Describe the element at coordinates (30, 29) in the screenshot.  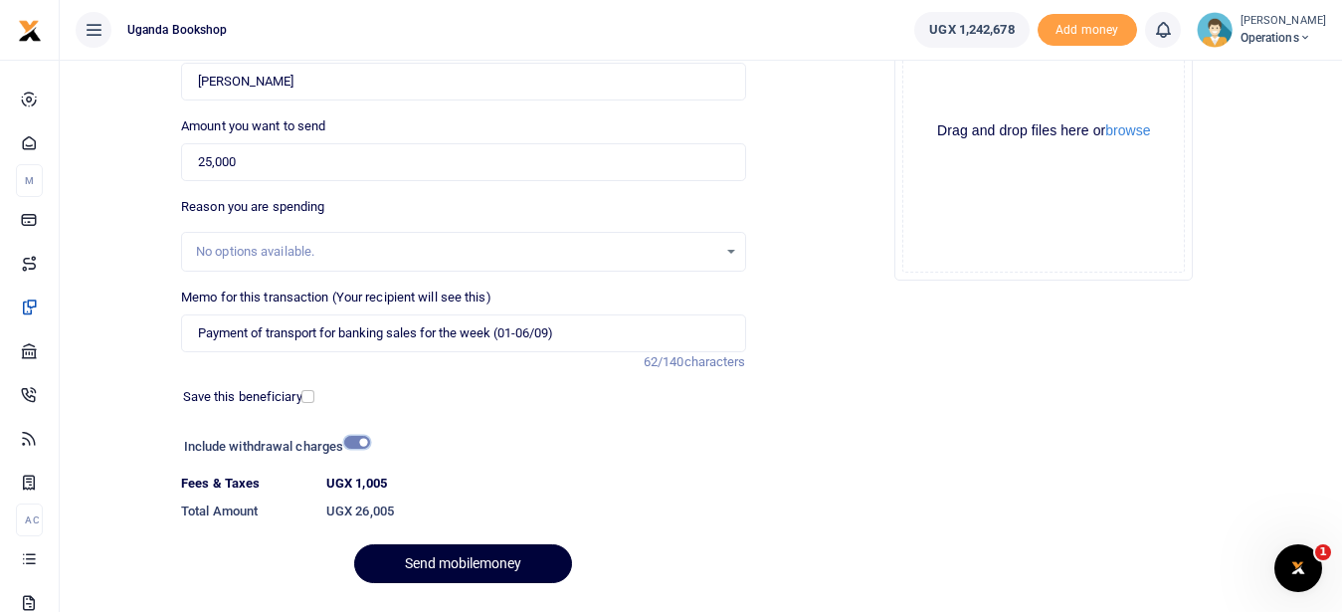
I see `a: logo-small logo-large logo-large` at that location.